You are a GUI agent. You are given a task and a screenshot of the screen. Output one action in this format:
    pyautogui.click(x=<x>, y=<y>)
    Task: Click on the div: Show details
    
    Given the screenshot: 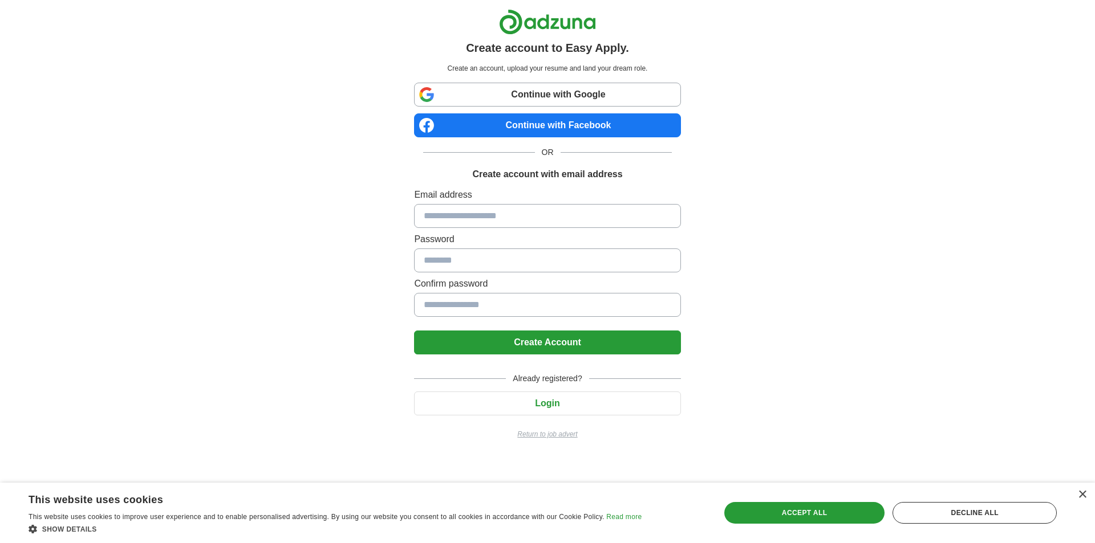 What is the action you would take?
    pyautogui.click(x=335, y=529)
    